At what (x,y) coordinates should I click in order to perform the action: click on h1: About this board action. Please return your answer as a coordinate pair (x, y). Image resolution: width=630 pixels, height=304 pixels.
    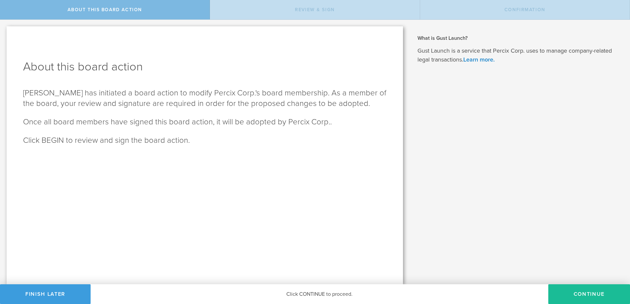
    Looking at the image, I should click on (204, 67).